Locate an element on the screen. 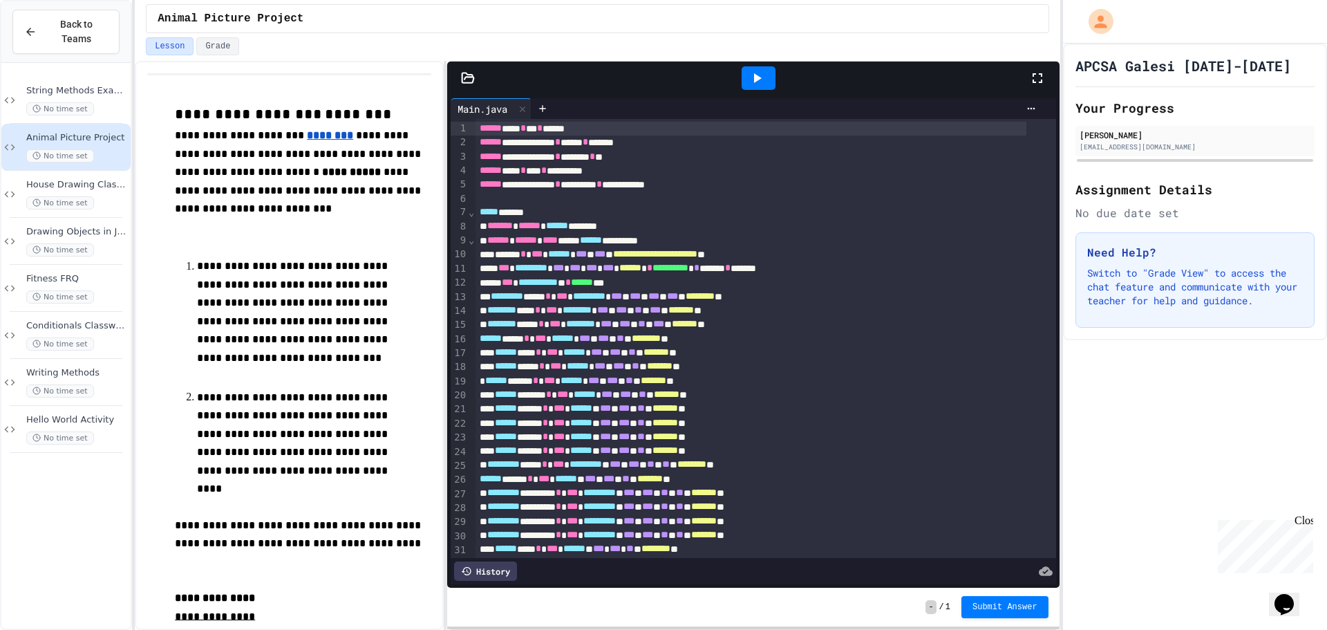 This screenshot has height=630, width=1327. div: 26 is located at coordinates (459, 480).